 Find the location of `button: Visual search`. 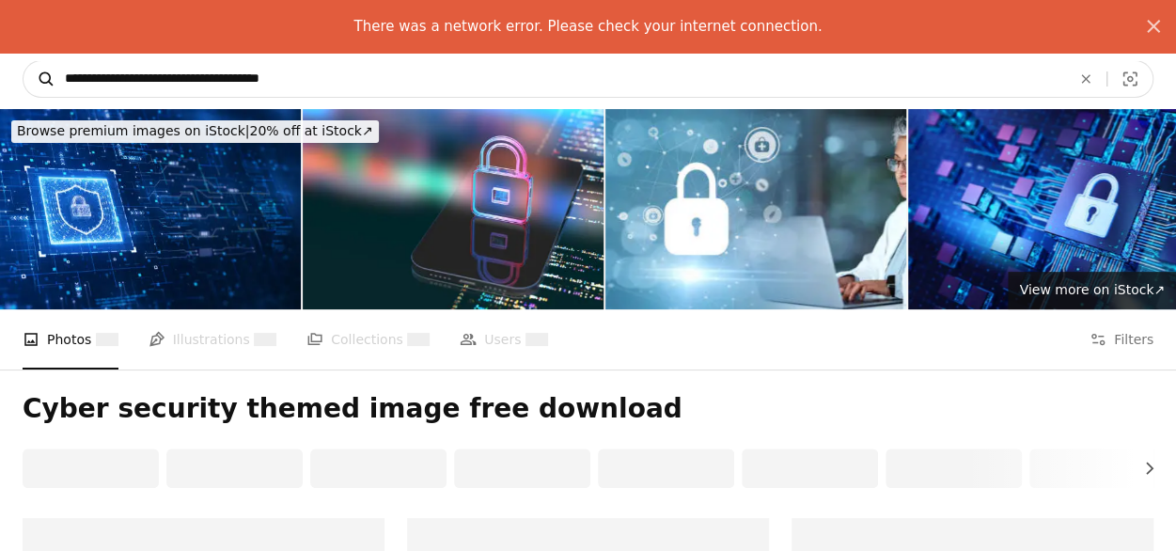

button: Visual search is located at coordinates (1130, 79).